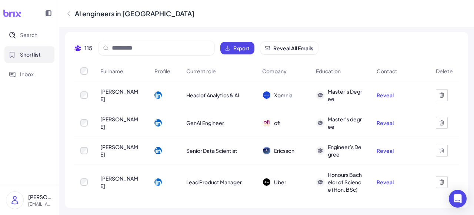 This screenshot has width=474, height=215. What do you see at coordinates (346, 123) in the screenshot?
I see `span: Master's degree` at bounding box center [346, 123].